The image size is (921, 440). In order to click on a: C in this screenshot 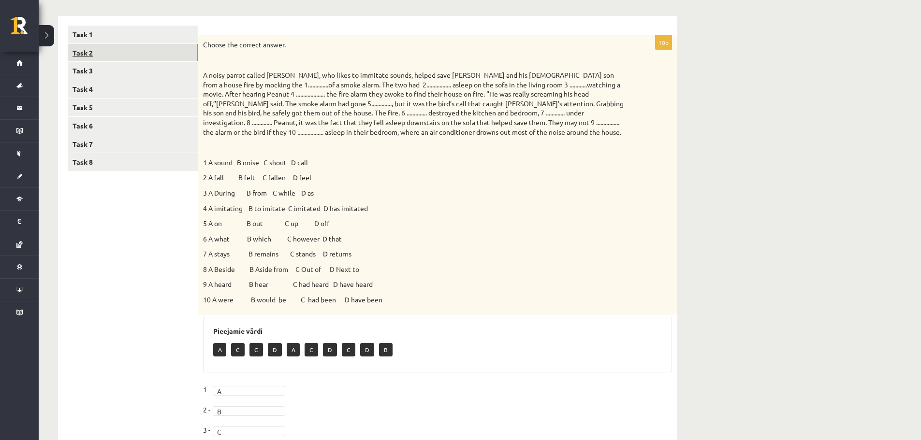, I will do `click(249, 432)`.